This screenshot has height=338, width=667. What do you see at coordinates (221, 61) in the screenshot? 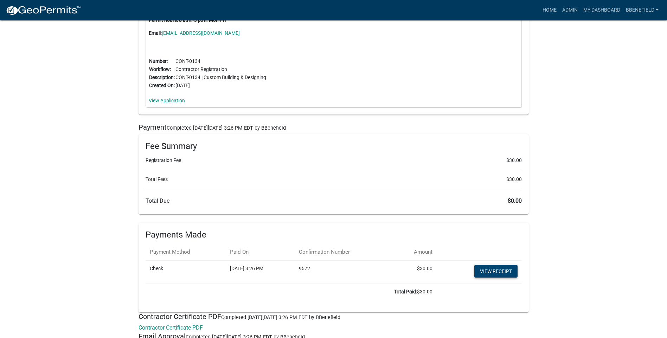
I see `td: CONT-0134` at bounding box center [221, 61].